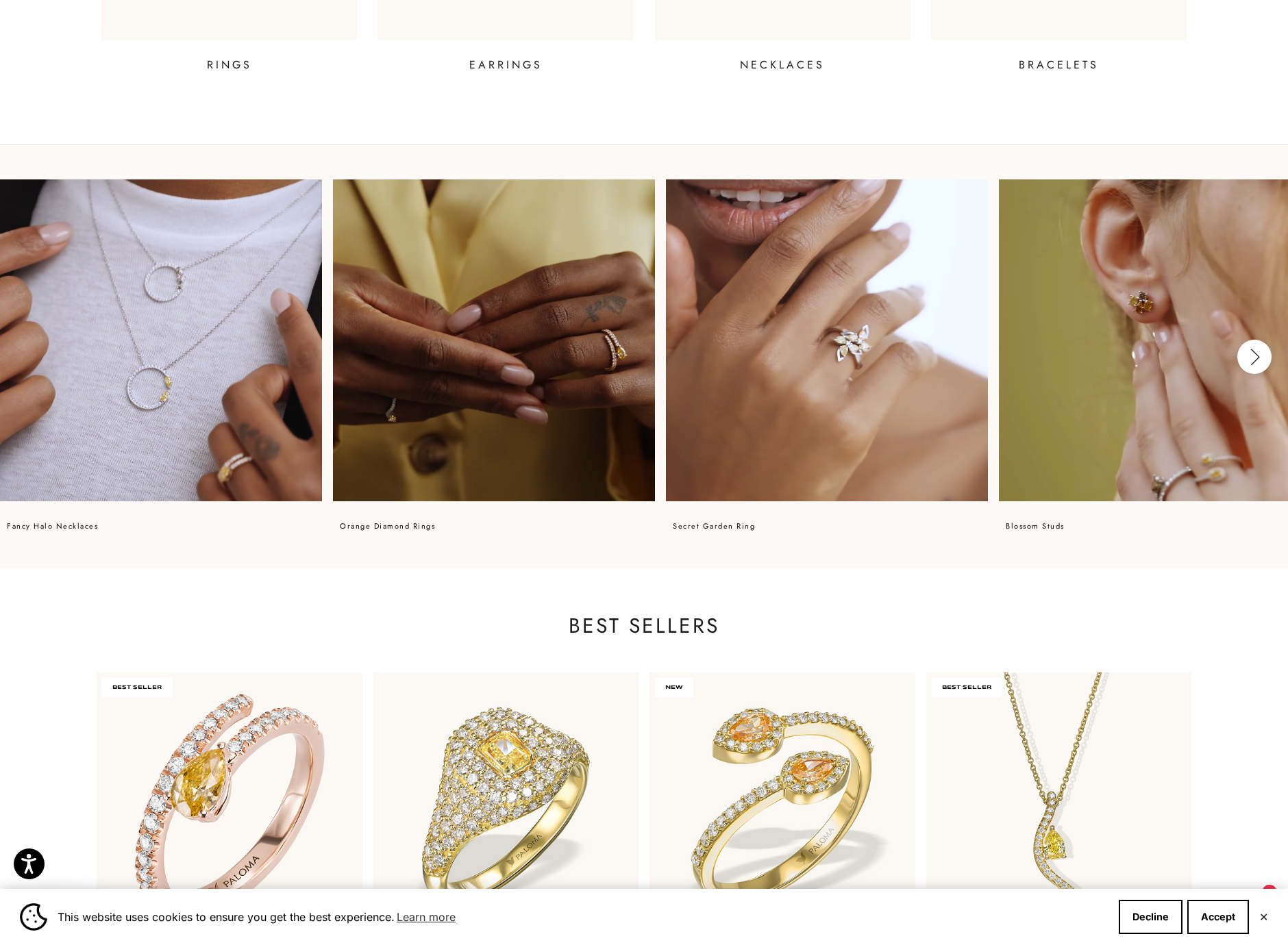 The width and height of the screenshot is (1288, 945). I want to click on p: blossom studs, so click(1036, 526).